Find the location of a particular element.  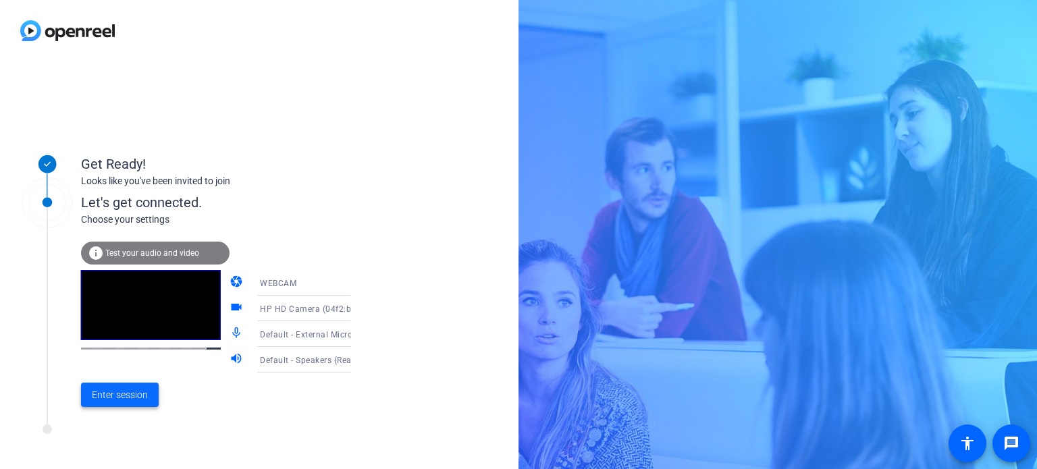

mat-icon: message is located at coordinates (1011, 444).